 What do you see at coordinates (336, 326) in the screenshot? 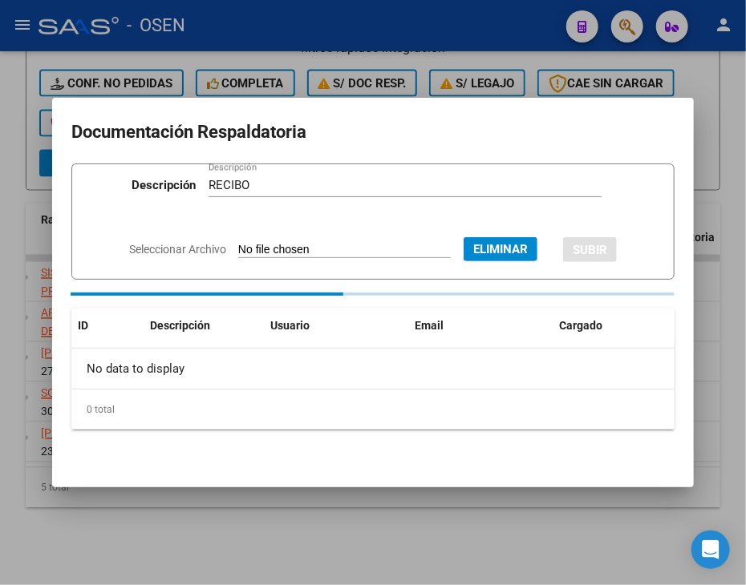
I see `datatable-header-cell: Usuario` at bounding box center [336, 326].